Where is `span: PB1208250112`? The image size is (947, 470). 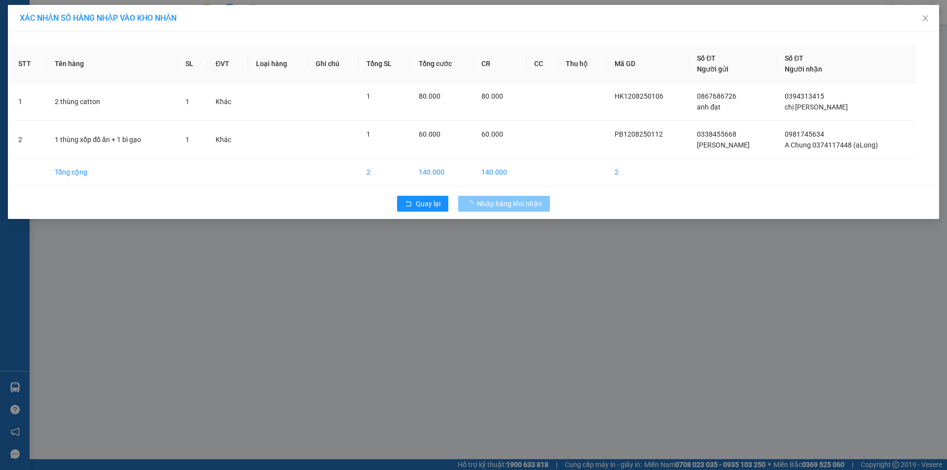
span: PB1208250112 is located at coordinates (639, 134).